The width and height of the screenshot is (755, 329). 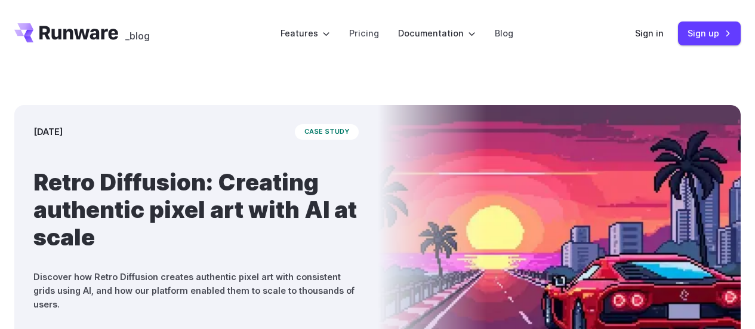 I want to click on label: Documentation, so click(x=437, y=33).